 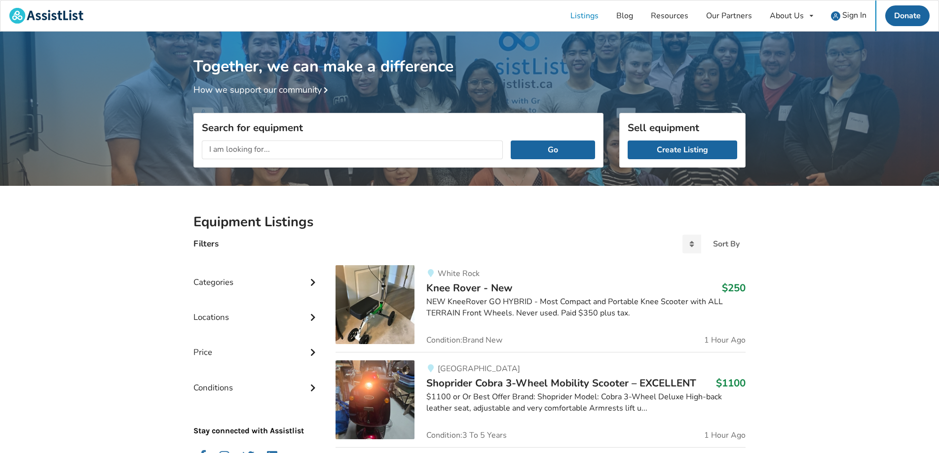 I want to click on a: How we support our community, so click(x=263, y=90).